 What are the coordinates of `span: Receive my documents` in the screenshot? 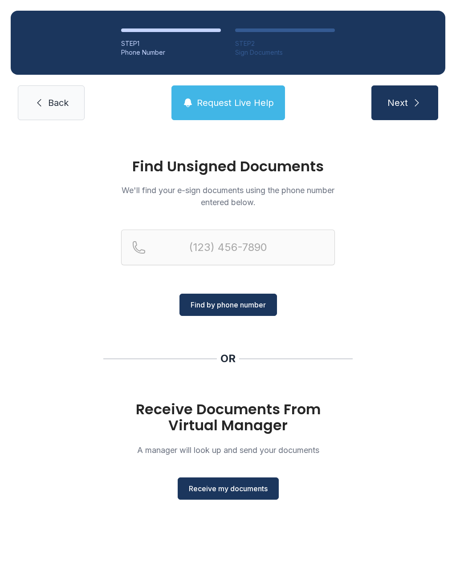 It's located at (228, 489).